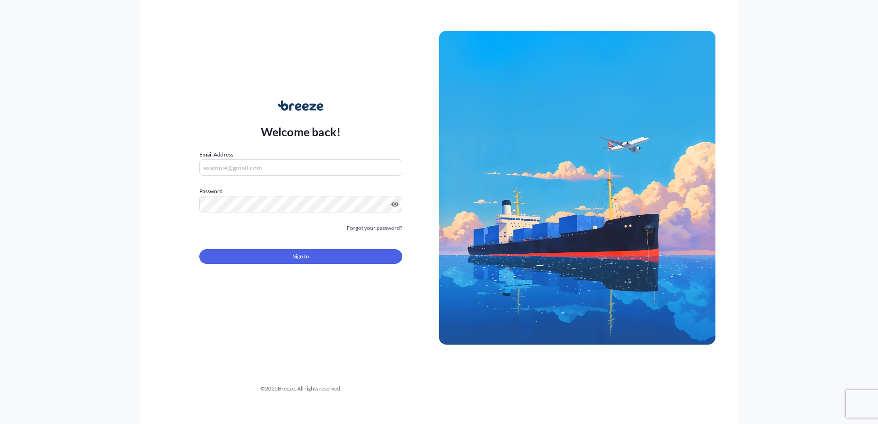 Image resolution: width=878 pixels, height=424 pixels. What do you see at coordinates (216, 155) in the screenshot?
I see `label: Email Address` at bounding box center [216, 155].